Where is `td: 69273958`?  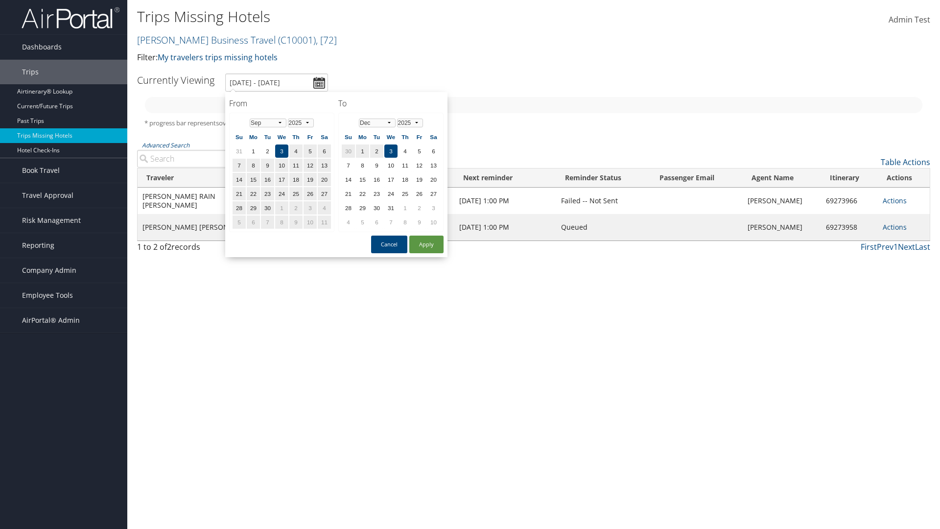
td: 69273958 is located at coordinates (849, 227).